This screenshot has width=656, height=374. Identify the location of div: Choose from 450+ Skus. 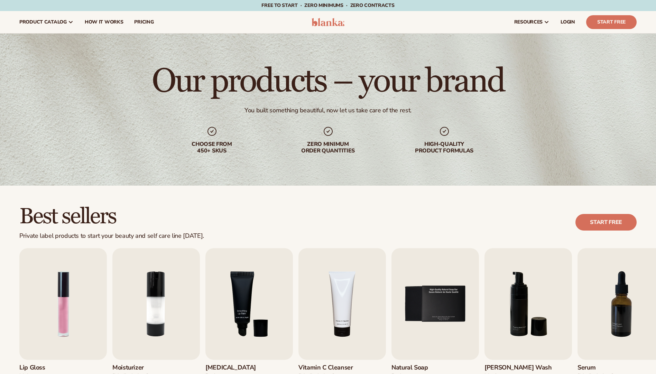
(212, 148).